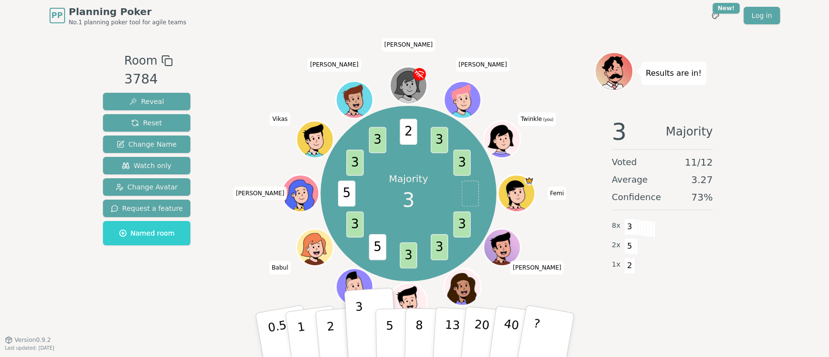 This screenshot has width=829, height=357. I want to click on span: 11 / 12, so click(699, 162).